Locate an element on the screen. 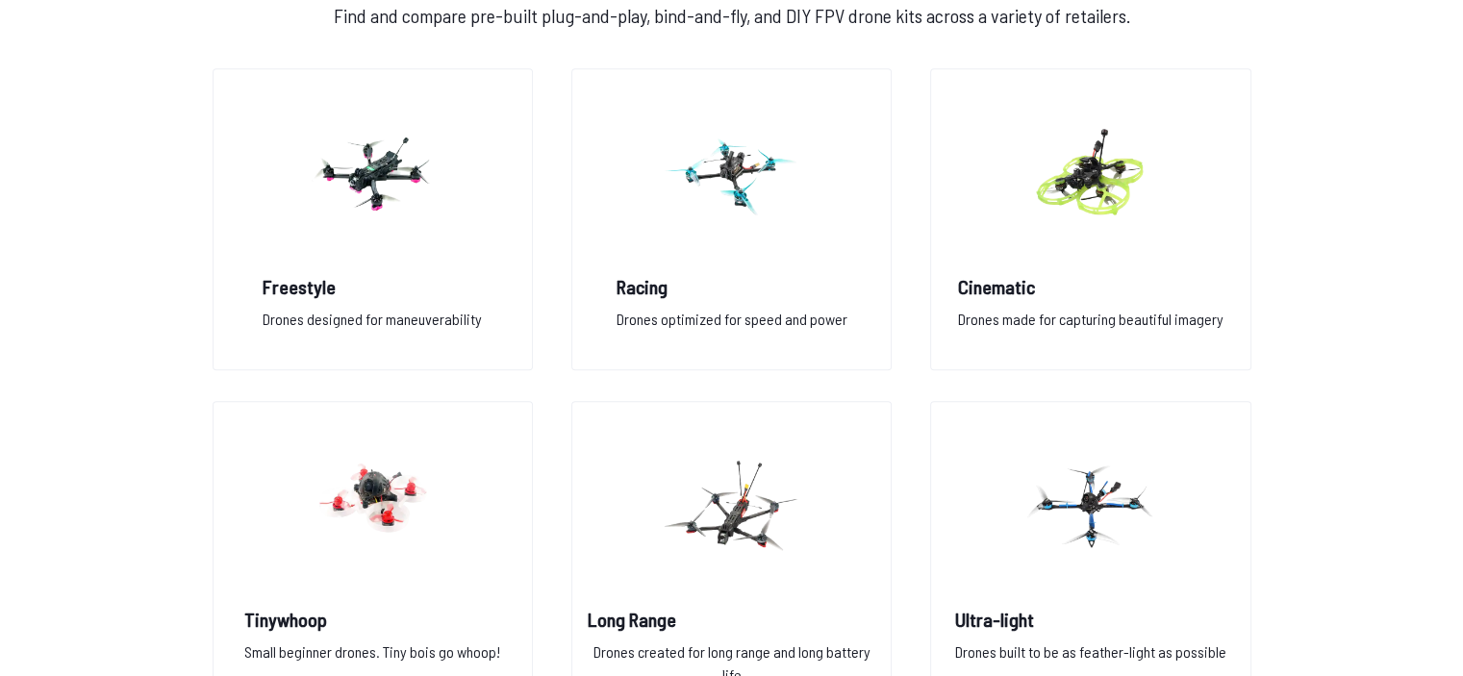  a: image of categoryRacingDrones optimized for speed and power is located at coordinates (731, 219).